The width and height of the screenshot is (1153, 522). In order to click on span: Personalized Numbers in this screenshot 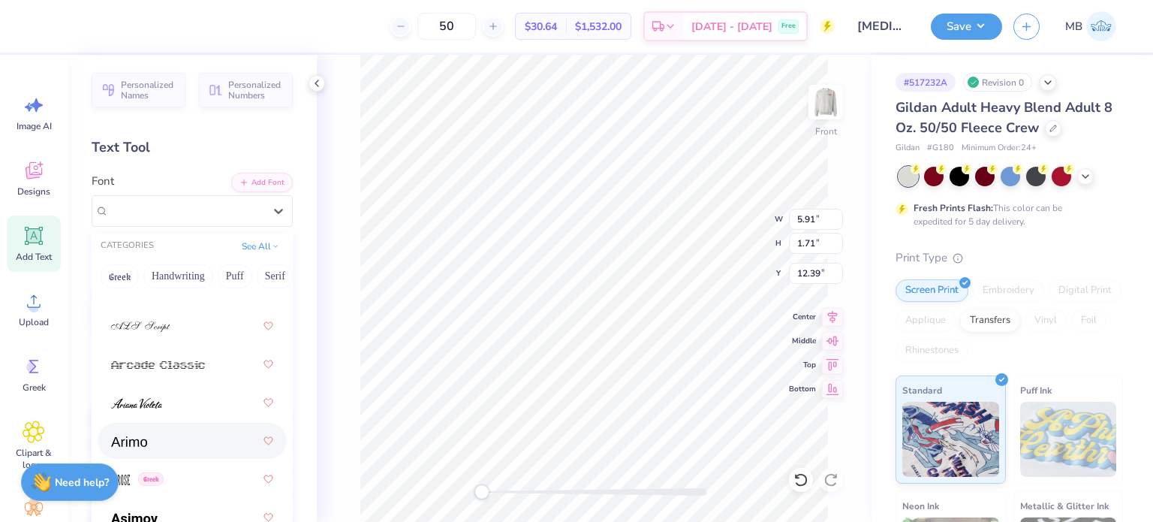, I will do `click(256, 90)`.